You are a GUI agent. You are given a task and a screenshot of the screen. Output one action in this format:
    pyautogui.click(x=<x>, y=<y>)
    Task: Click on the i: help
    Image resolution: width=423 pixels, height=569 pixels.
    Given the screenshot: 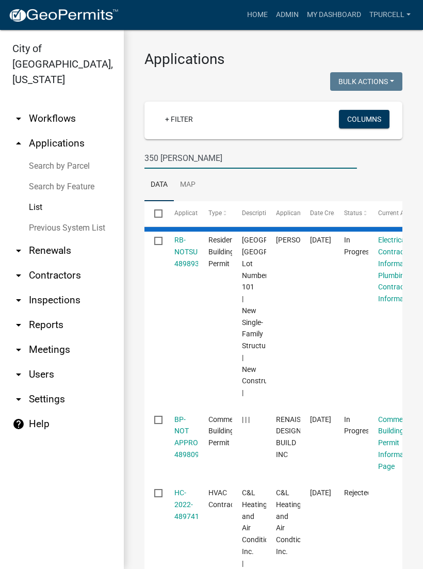 What is the action you would take?
    pyautogui.click(x=19, y=424)
    